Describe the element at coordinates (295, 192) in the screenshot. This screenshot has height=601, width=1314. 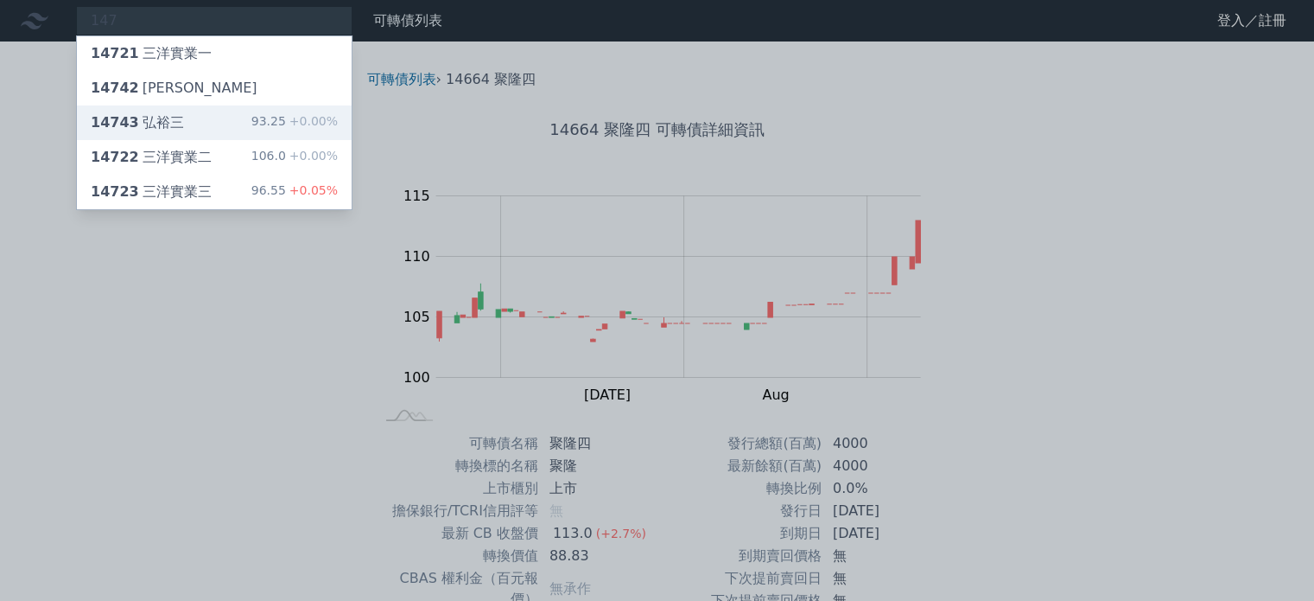
I see `div: 96.55` at that location.